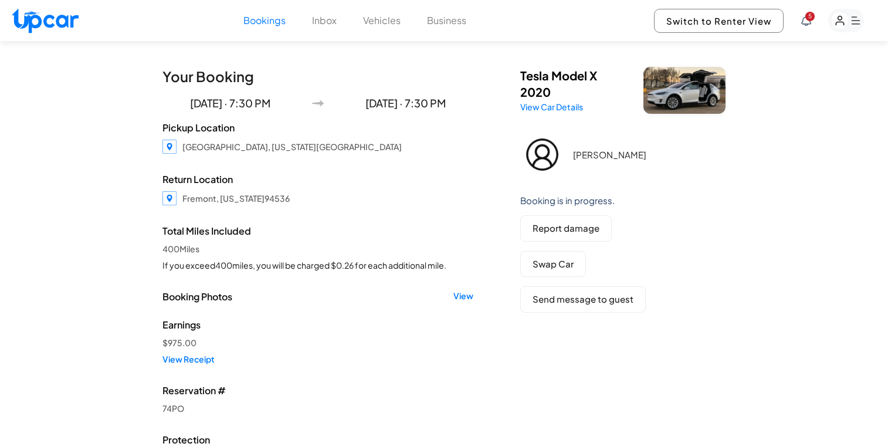 The image size is (888, 447). What do you see at coordinates (623, 201) in the screenshot?
I see `h6: Booking is in progress.` at bounding box center [623, 201].